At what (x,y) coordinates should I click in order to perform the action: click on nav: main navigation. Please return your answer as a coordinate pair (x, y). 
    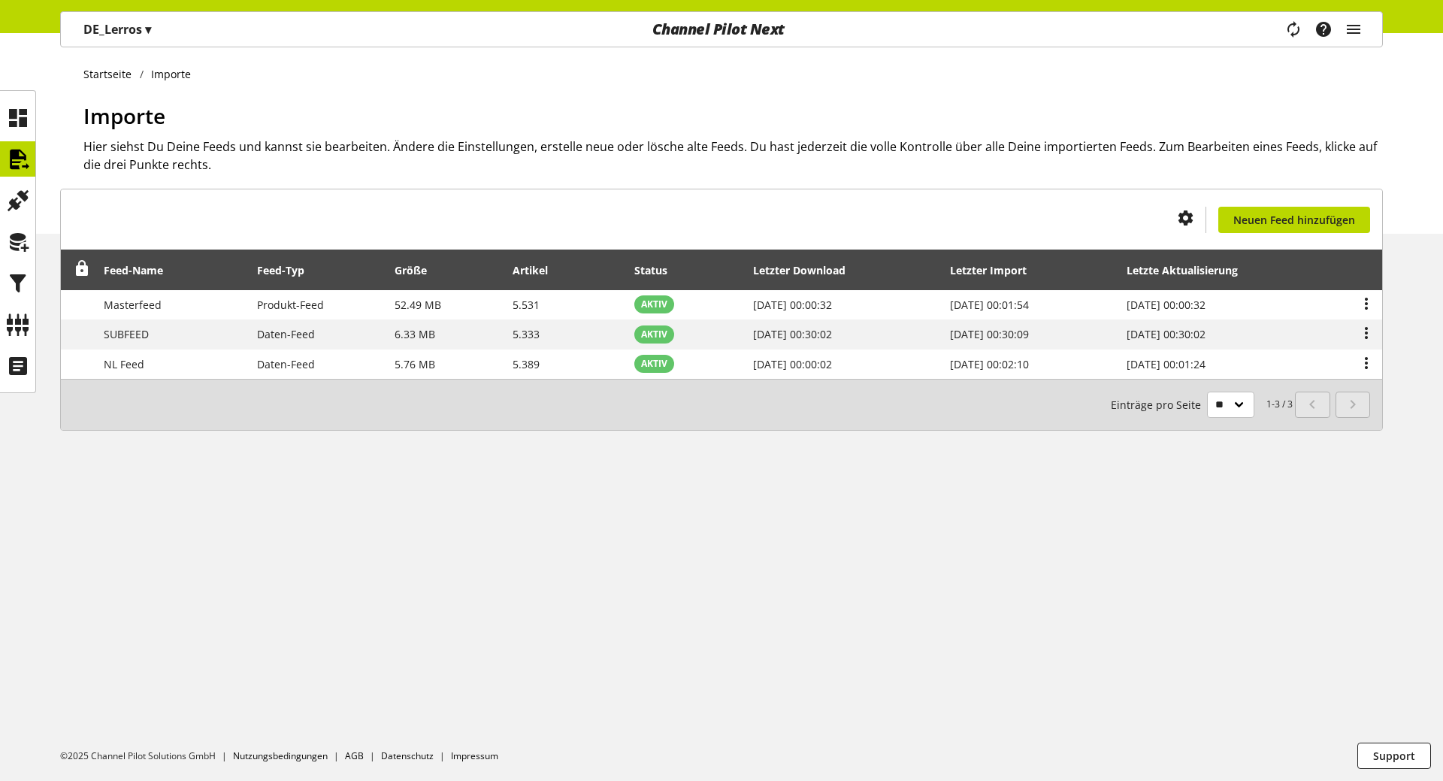
    Looking at the image, I should click on (721, 29).